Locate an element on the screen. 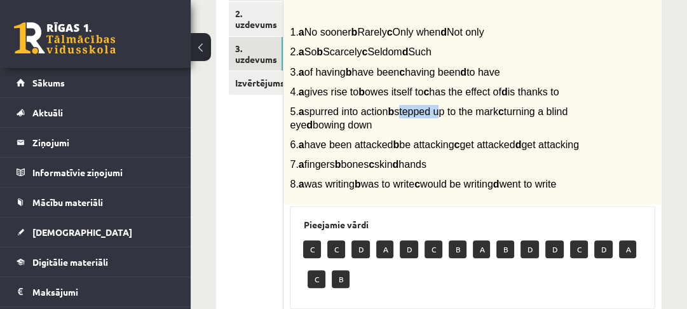 This screenshot has width=687, height=309. a: Mācību materiāli is located at coordinates (95, 202).